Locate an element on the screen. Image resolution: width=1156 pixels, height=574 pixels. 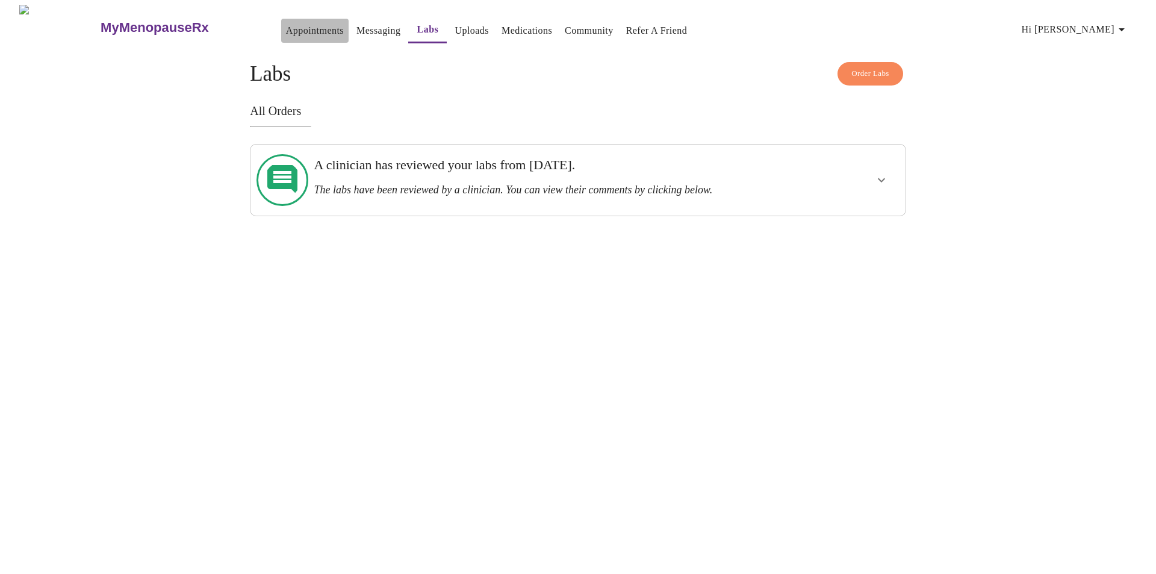
img: MyMenopauseRx Logo is located at coordinates (59, 27).